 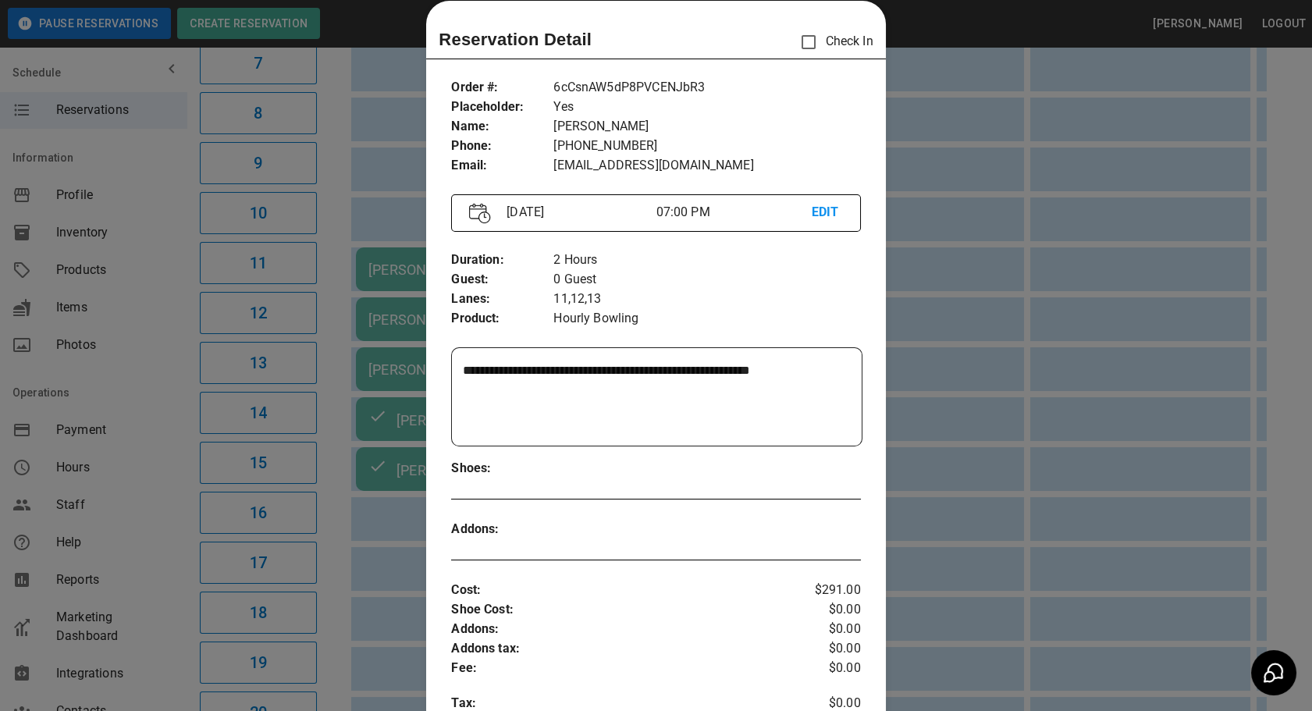 I want to click on p: Product :, so click(x=502, y=318).